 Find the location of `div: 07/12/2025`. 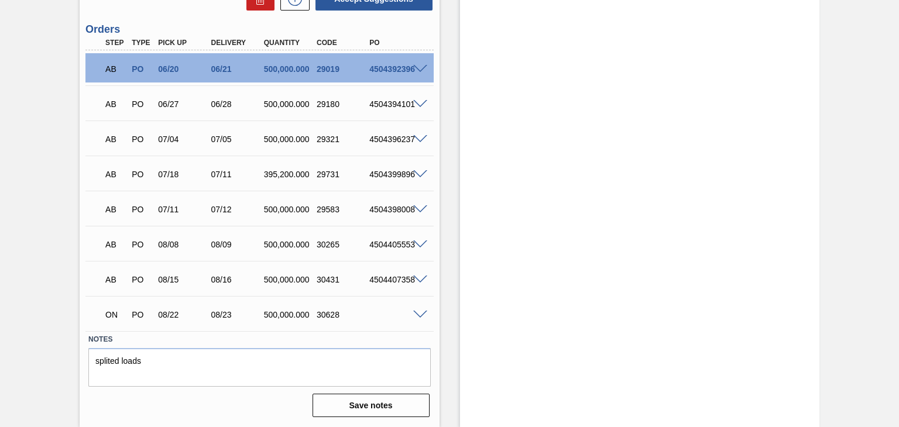

div: 07/12/2025 is located at coordinates (237, 210).